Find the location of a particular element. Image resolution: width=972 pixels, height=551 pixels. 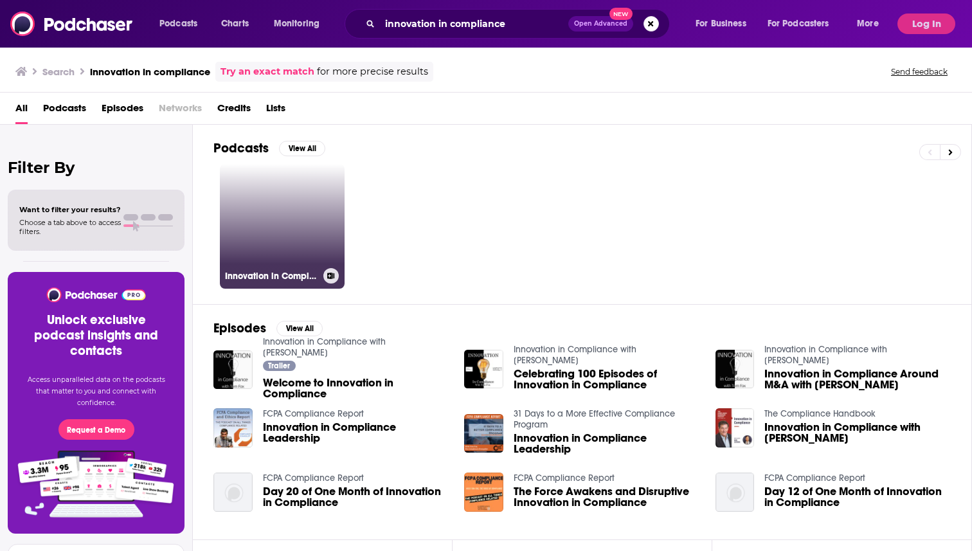

span: Episodes is located at coordinates (122, 111).